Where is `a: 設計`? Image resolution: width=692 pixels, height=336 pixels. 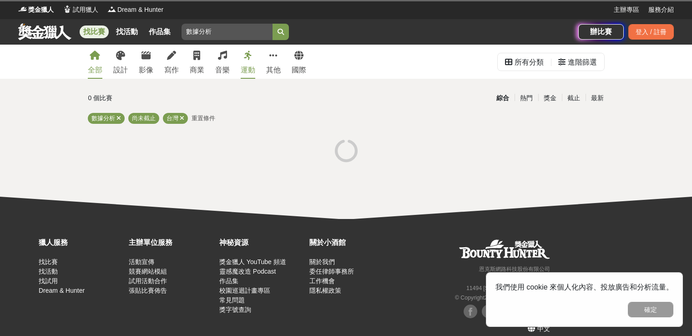
a: 設計 is located at coordinates (121, 61).